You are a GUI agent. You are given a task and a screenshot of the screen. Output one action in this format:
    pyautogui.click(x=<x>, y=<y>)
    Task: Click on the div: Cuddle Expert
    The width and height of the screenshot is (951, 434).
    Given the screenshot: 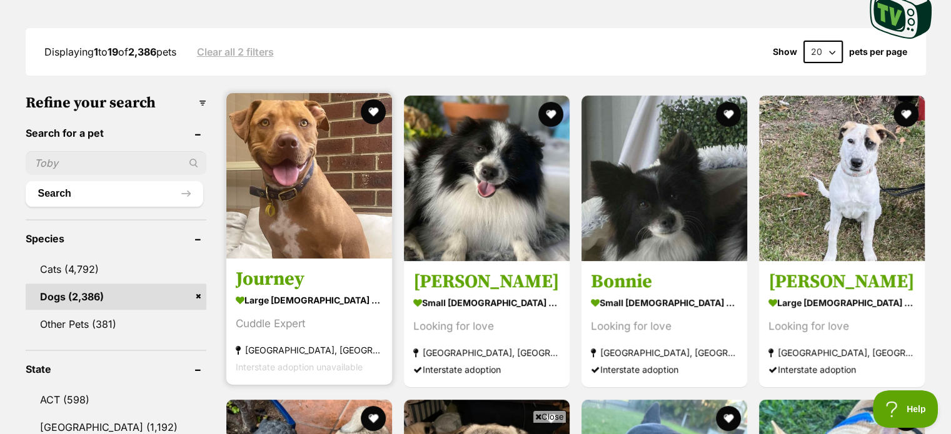 What is the action you would take?
    pyautogui.click(x=309, y=324)
    